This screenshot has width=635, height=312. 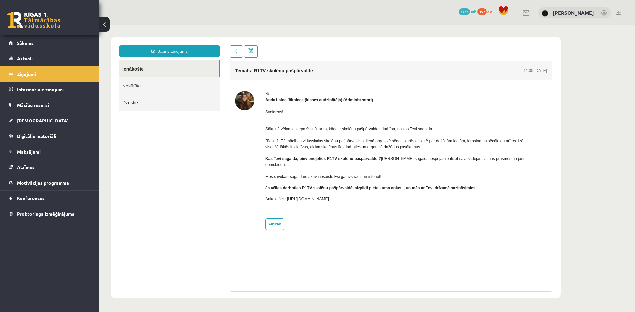 What do you see at coordinates (50, 152) in the screenshot?
I see `a: Maksājumi` at bounding box center [50, 152].